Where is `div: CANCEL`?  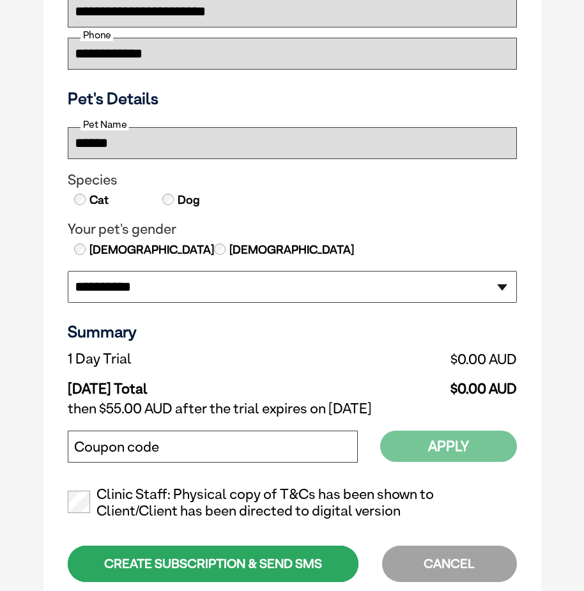
div: CANCEL is located at coordinates (449, 564).